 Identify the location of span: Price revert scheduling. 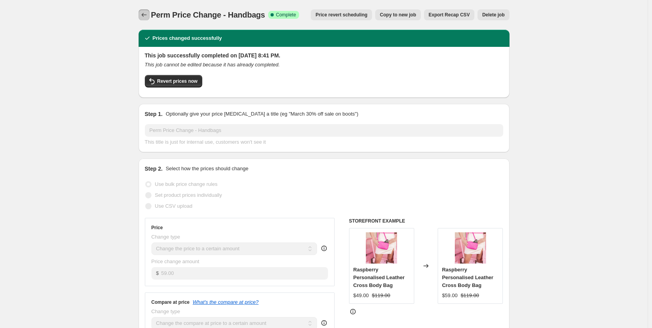
(341, 15).